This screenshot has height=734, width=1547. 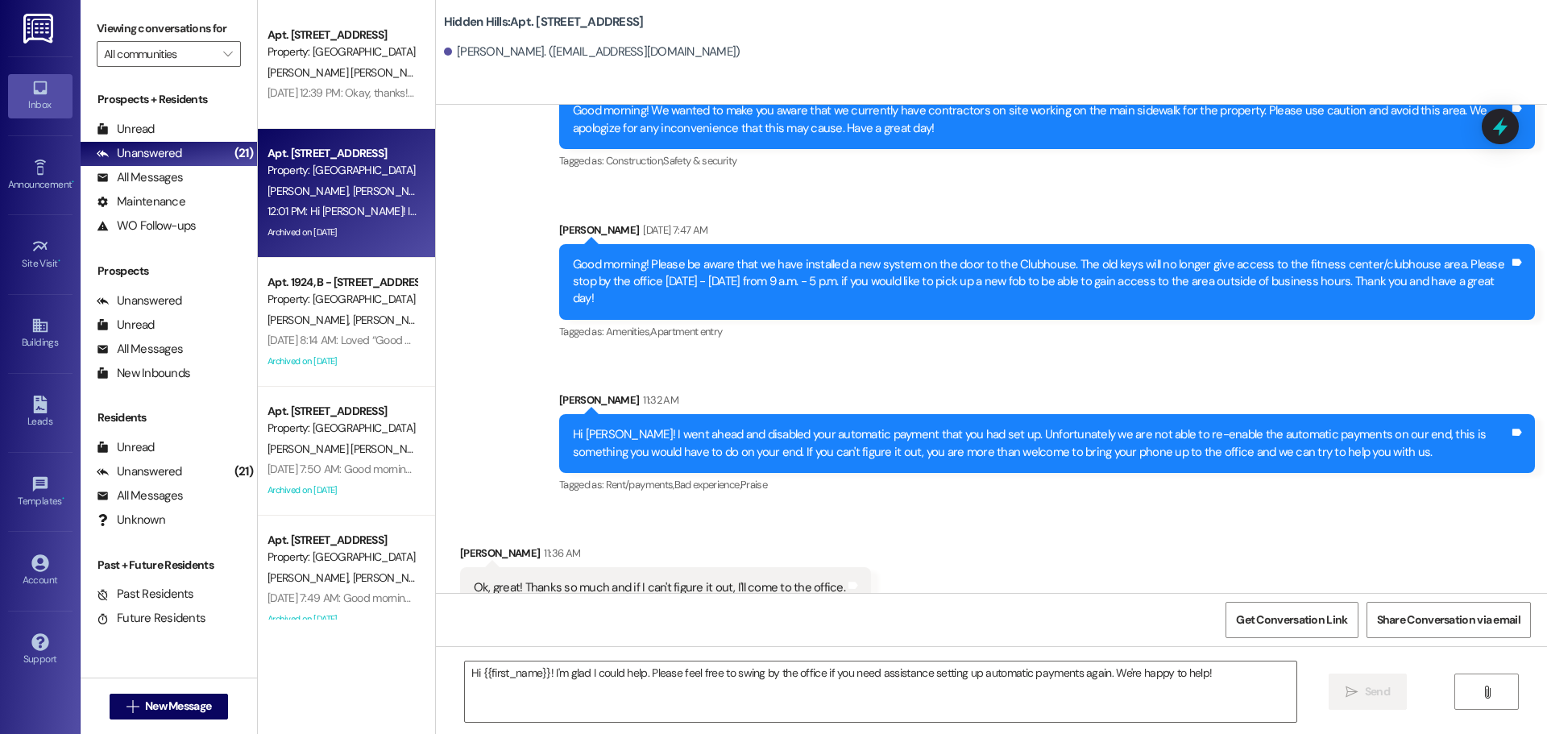 What do you see at coordinates (40, 96) in the screenshot?
I see `a: Inbox` at bounding box center [40, 96].